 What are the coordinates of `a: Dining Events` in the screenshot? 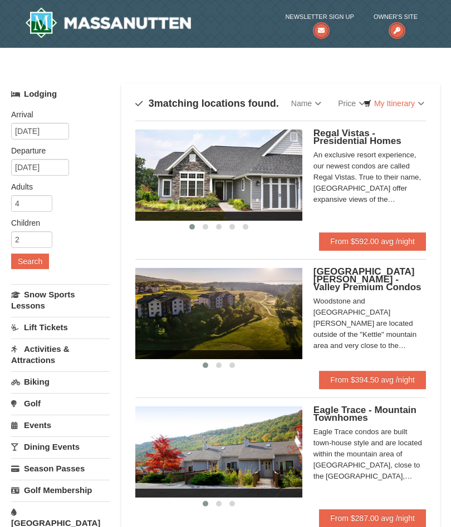 It's located at (60, 447).